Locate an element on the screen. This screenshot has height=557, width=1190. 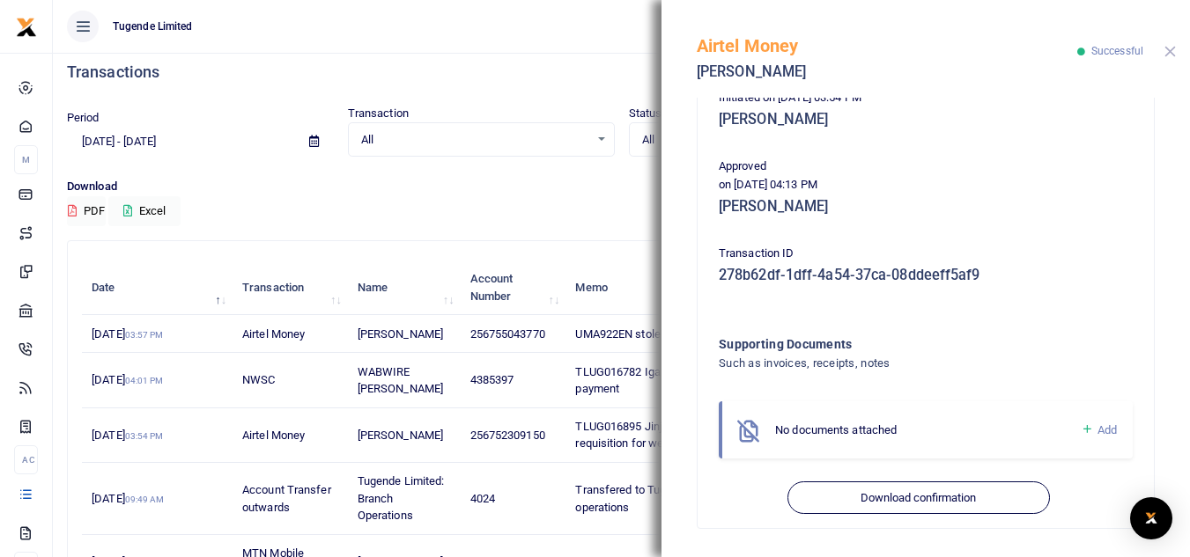
span: Successful is located at coordinates (1116, 51).